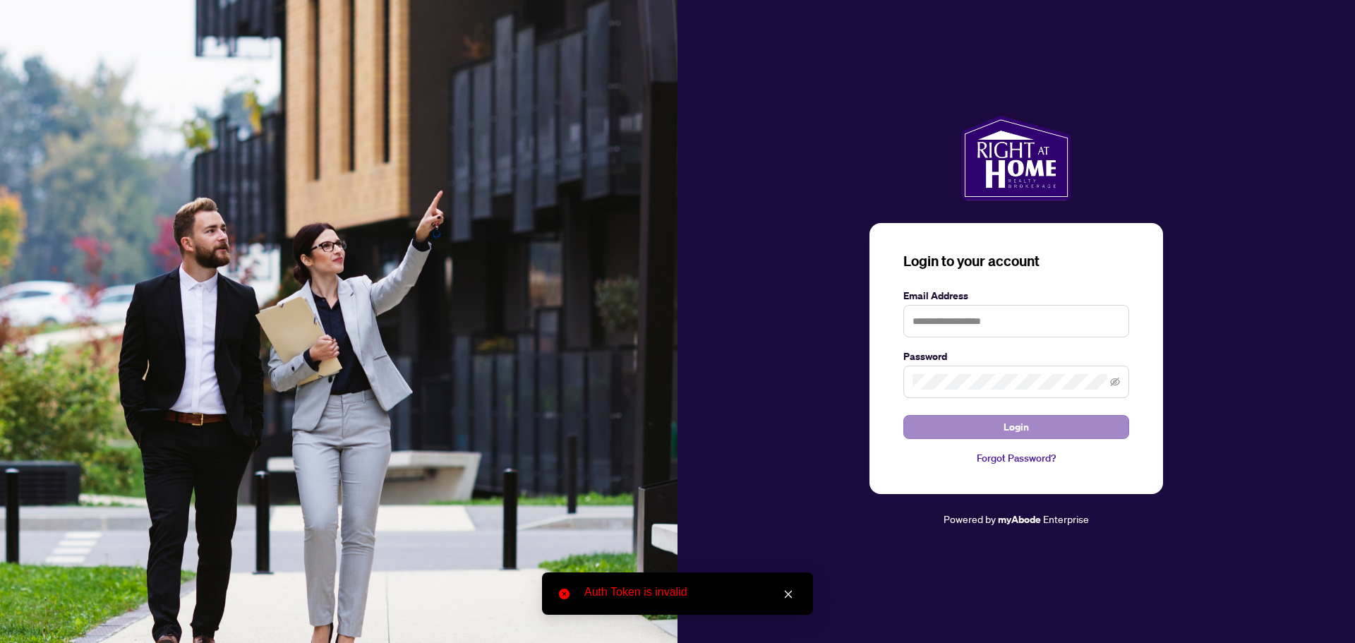  What do you see at coordinates (1066, 519) in the screenshot?
I see `span: Enterprise` at bounding box center [1066, 519].